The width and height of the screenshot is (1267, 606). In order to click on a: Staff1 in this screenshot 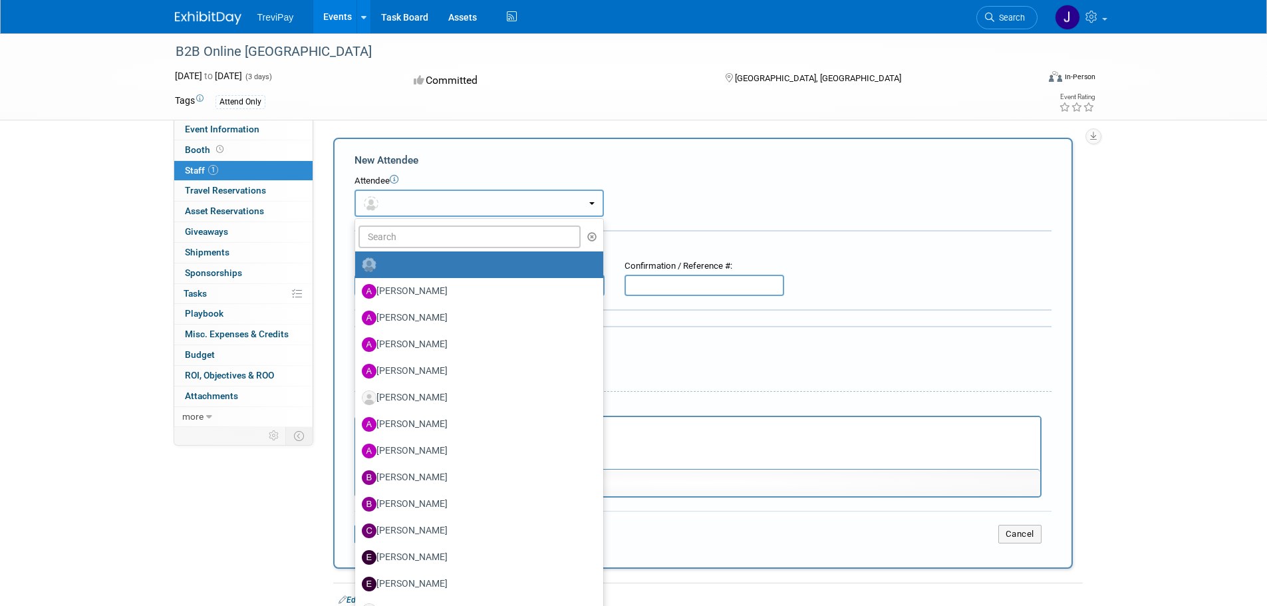, I will do `click(244, 171)`.